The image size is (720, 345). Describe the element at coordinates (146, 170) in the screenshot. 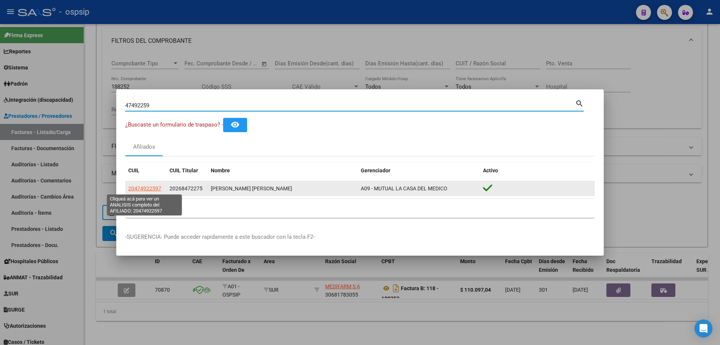

I see `datatable-header-cell: CUIL` at that location.